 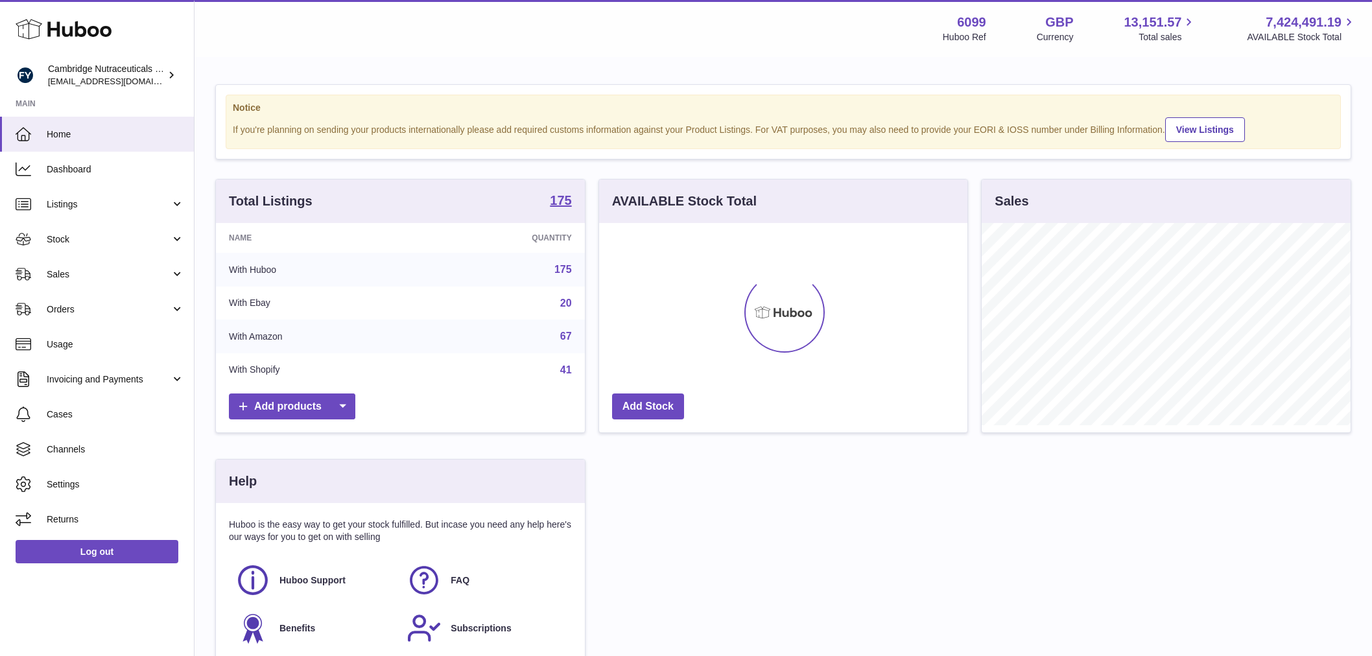 I want to click on span: Listings, so click(x=108, y=204).